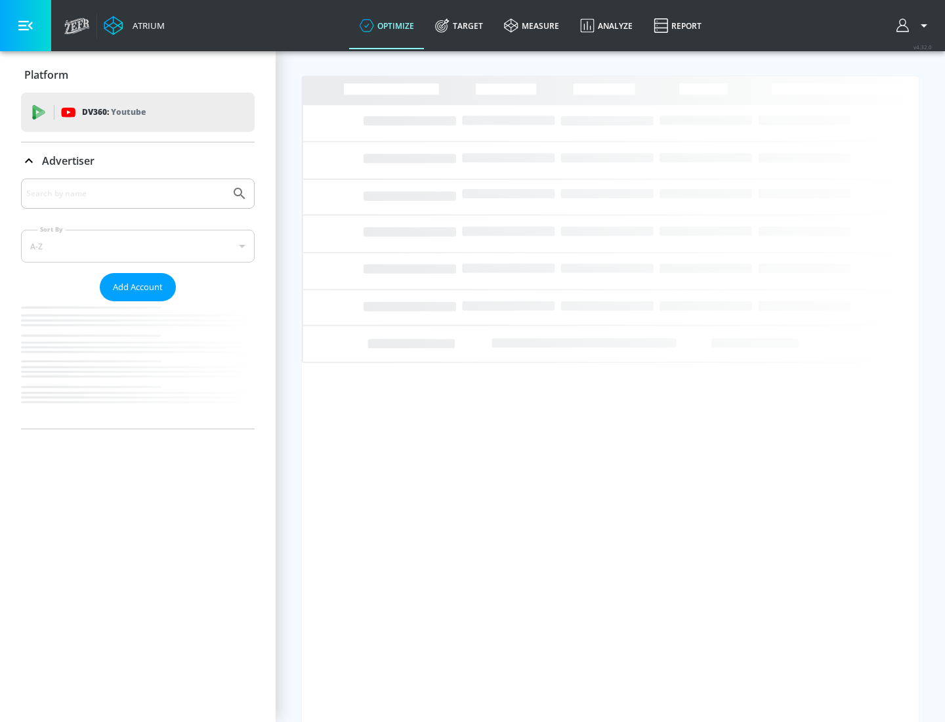  Describe the element at coordinates (68, 161) in the screenshot. I see `p: Advertiser` at that location.